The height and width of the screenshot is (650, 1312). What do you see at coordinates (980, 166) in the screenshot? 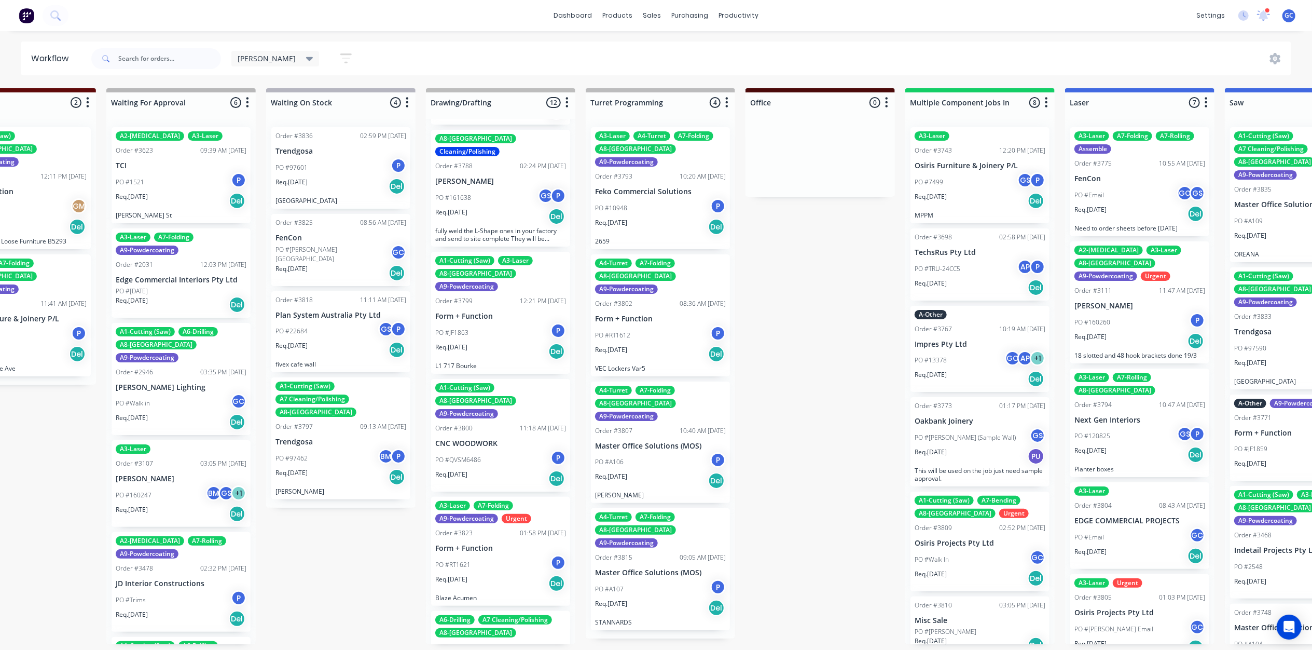
I see `p: Osiris Furniture & Joinery P/L` at bounding box center [980, 166].